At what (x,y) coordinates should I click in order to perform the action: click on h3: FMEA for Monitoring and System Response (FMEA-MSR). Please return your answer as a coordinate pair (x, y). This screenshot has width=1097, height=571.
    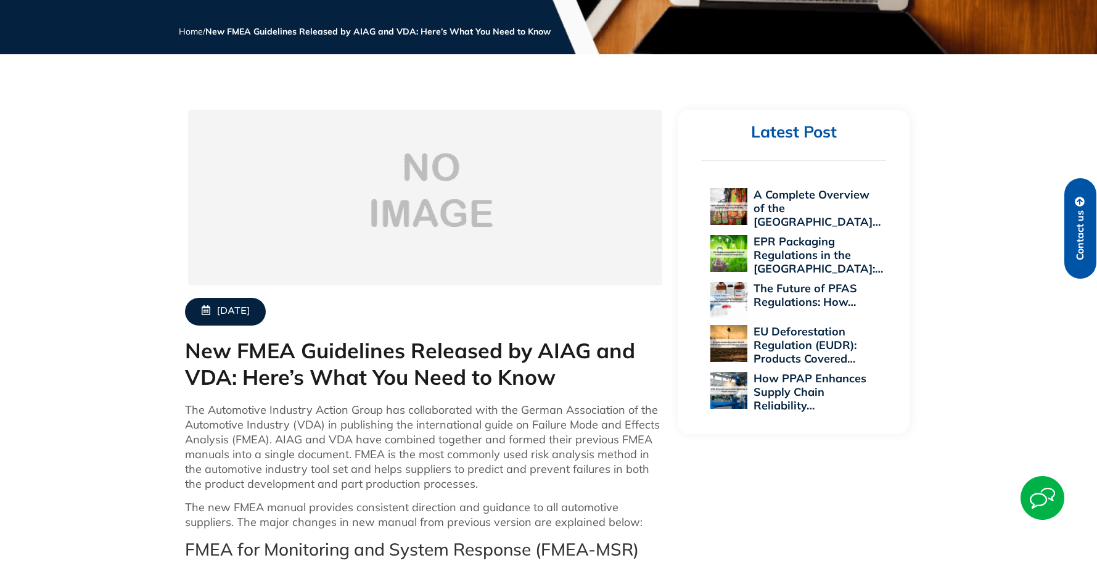
    Looking at the image, I should click on (426, 550).